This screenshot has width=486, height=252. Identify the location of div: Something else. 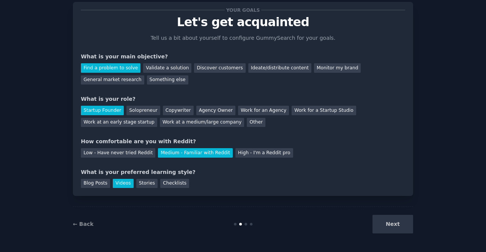
(167, 80).